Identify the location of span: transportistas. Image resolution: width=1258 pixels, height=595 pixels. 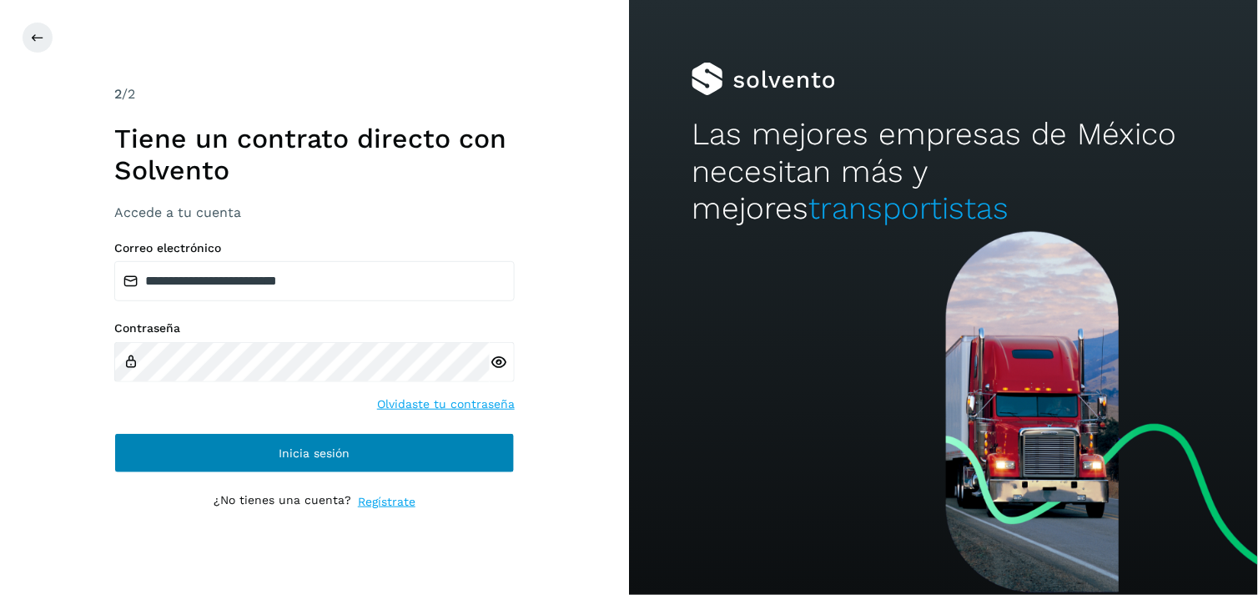
(909, 208).